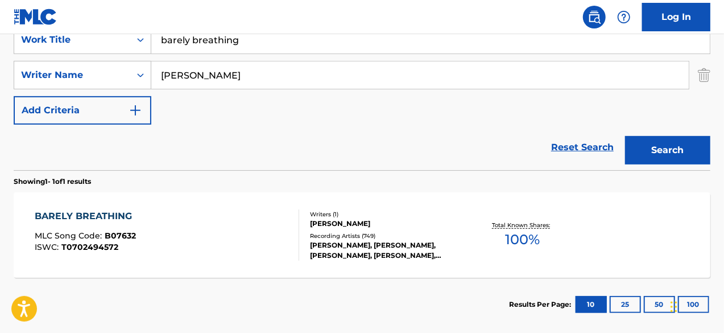 The image size is (724, 333). I want to click on p: Results Per Page:, so click(541, 304).